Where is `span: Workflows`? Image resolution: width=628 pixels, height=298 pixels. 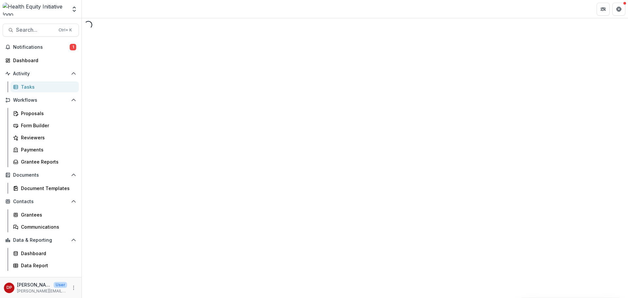 span: Workflows is located at coordinates (41, 100).